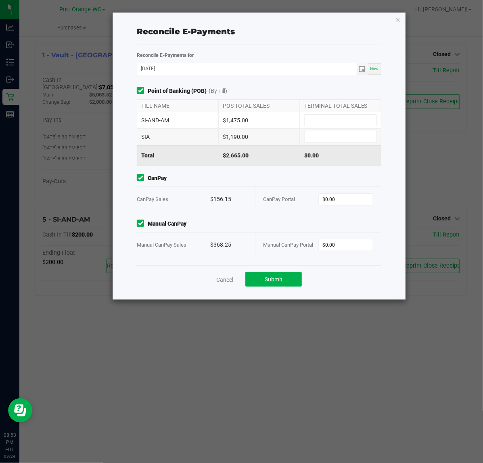  Describe the element at coordinates (218, 91) in the screenshot. I see `span: (By Till)` at that location.